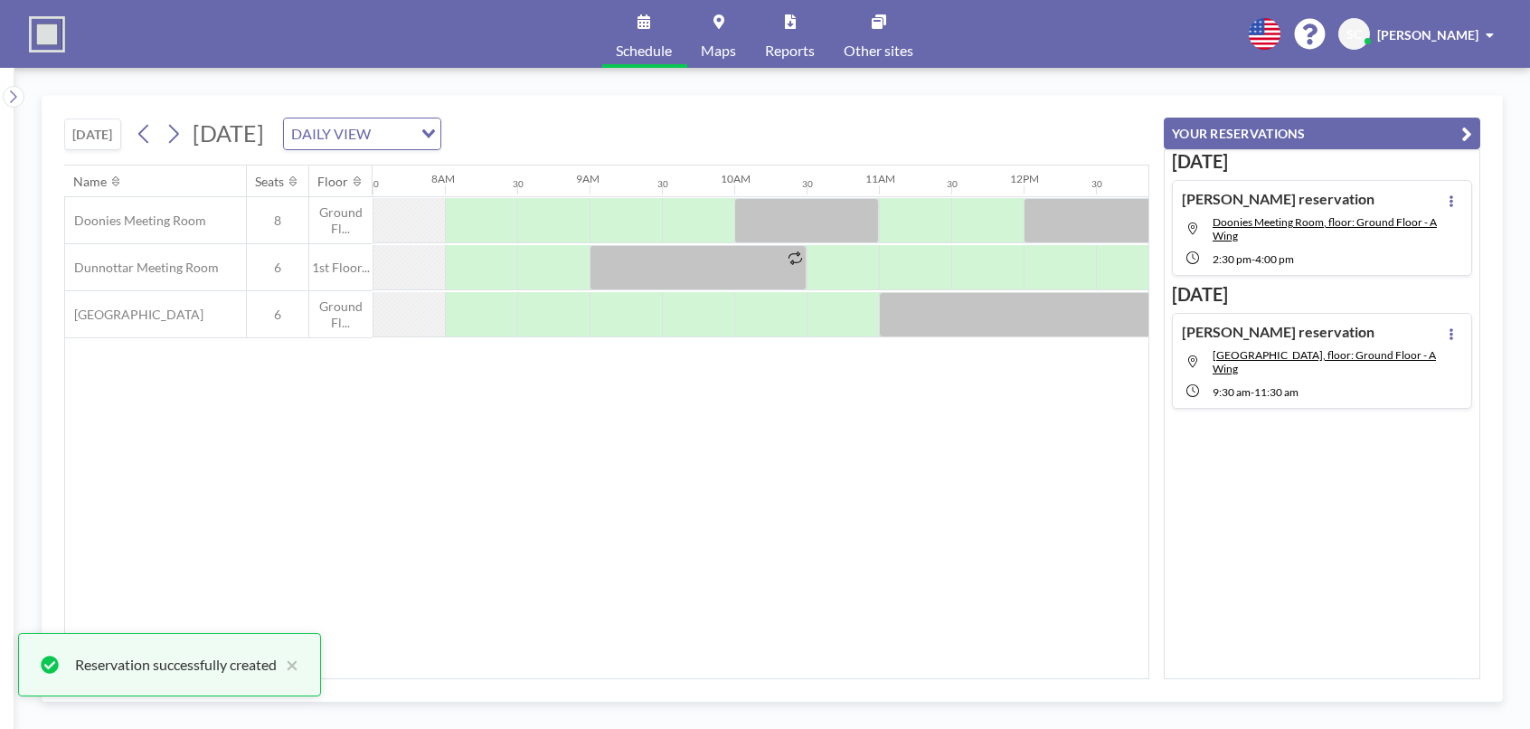 This screenshot has height=729, width=1530. Describe the element at coordinates (393, 134) in the screenshot. I see `input: Search for option` at that location.